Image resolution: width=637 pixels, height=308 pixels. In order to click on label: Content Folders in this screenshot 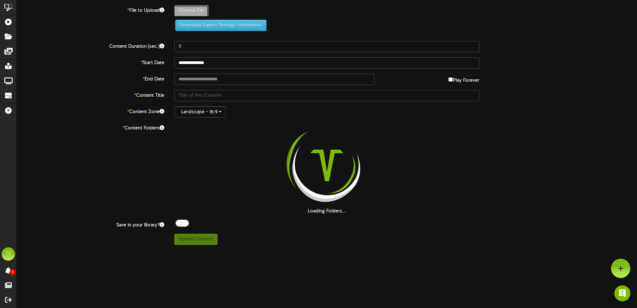, I will do `click(90, 127)`.